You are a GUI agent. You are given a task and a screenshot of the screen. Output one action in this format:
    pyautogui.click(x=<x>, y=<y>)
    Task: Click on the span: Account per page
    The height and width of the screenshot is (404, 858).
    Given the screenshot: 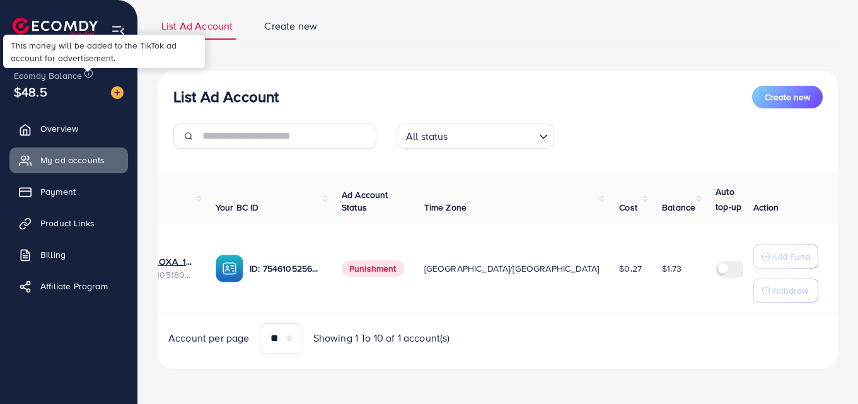 What is the action you would take?
    pyautogui.click(x=209, y=338)
    